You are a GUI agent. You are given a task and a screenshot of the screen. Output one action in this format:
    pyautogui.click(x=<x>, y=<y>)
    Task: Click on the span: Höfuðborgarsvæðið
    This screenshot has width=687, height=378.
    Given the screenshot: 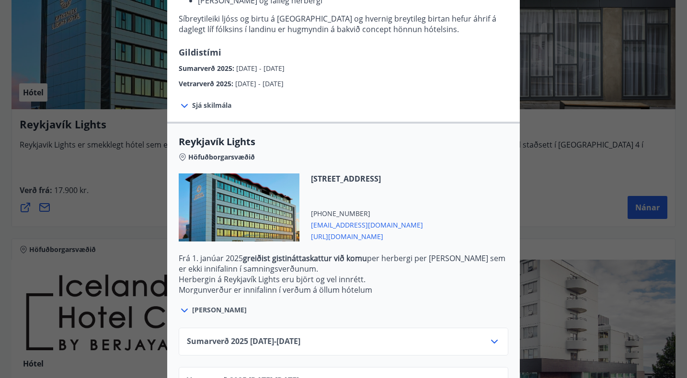 What is the action you would take?
    pyautogui.click(x=221, y=157)
    